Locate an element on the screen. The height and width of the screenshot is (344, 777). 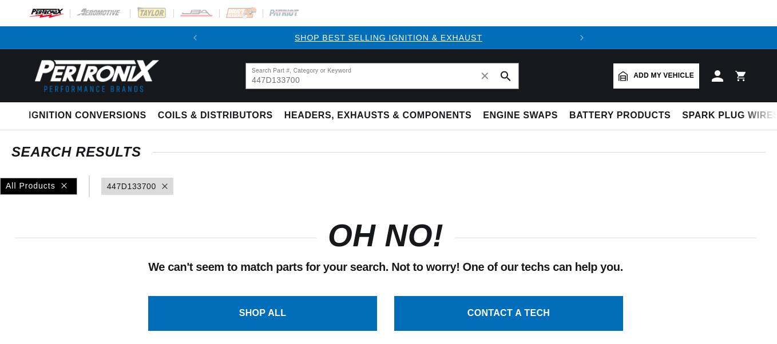
div: SEARCH RESULTS is located at coordinates (389, 152).